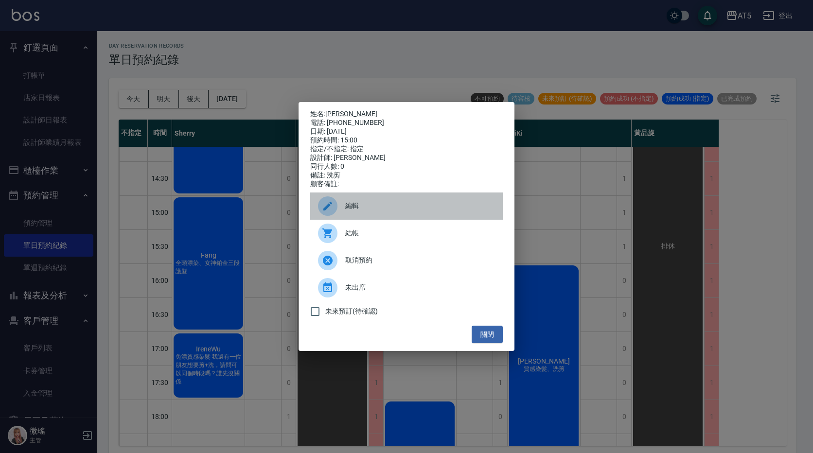 The image size is (813, 453). What do you see at coordinates (407, 114) in the screenshot?
I see `p: 姓名:` at bounding box center [407, 114].